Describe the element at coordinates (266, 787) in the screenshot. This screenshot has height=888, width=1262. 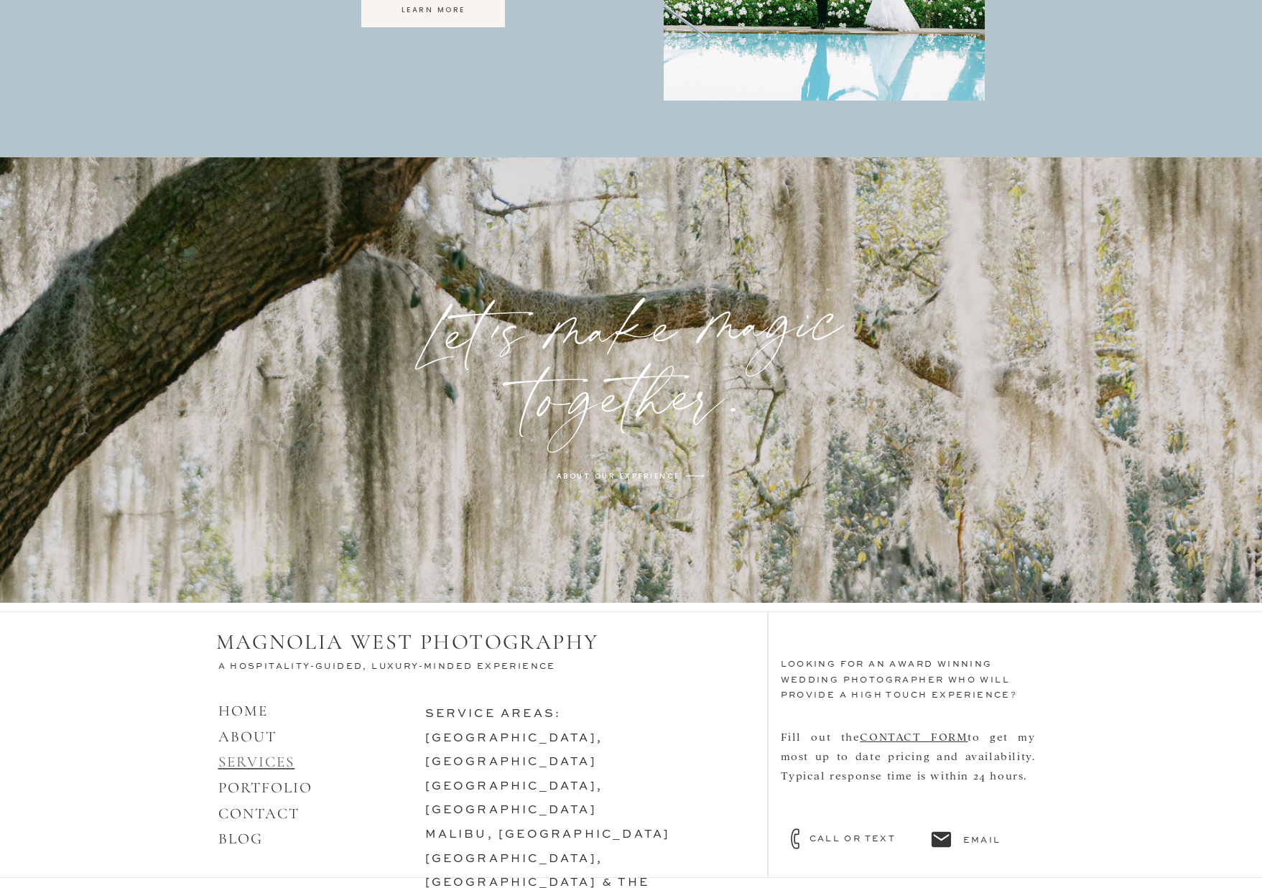
I see `a: PORTFOLIO` at that location.